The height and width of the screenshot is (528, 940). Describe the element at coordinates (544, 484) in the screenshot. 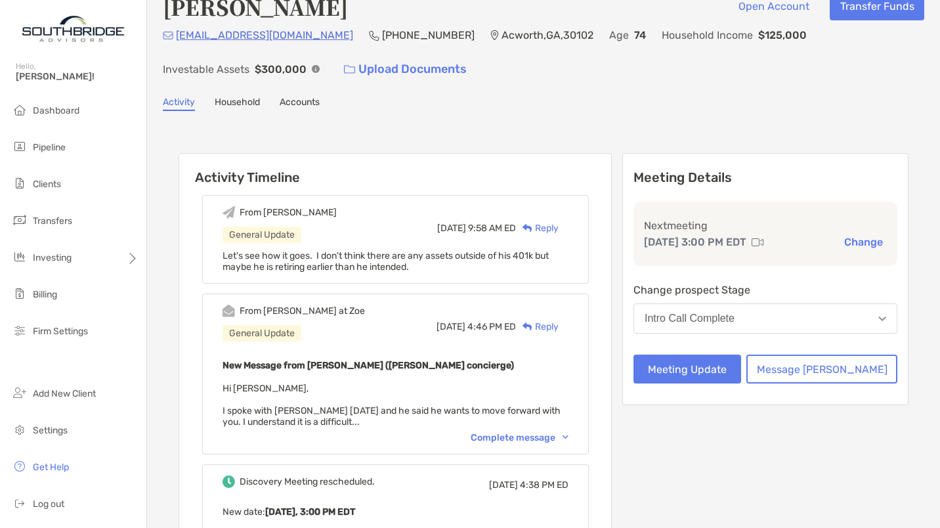

I see `span: 4:38 PM ED` at that location.